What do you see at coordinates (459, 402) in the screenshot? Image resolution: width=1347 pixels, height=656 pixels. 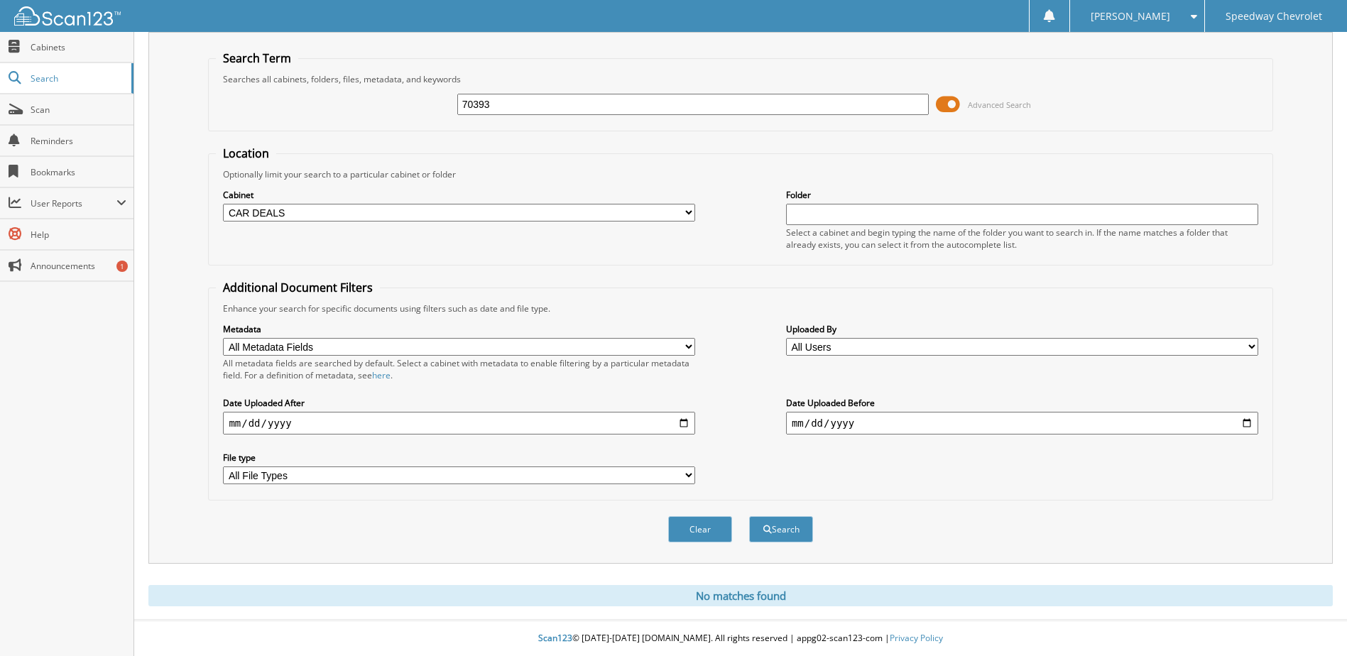 I see `label: Date Uploaded After` at bounding box center [459, 402].